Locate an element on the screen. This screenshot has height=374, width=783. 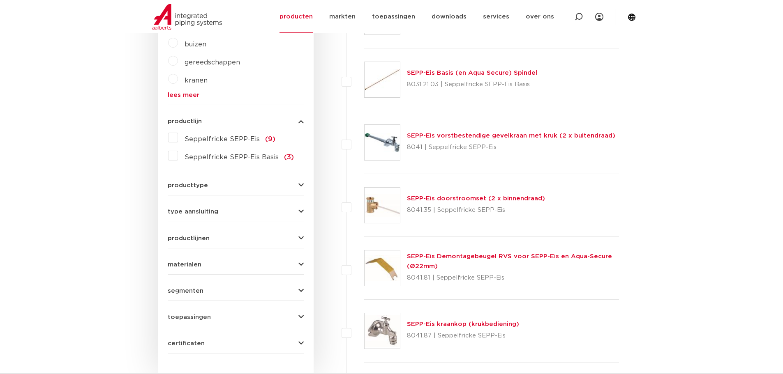
span: productlijnen is located at coordinates (189, 238).